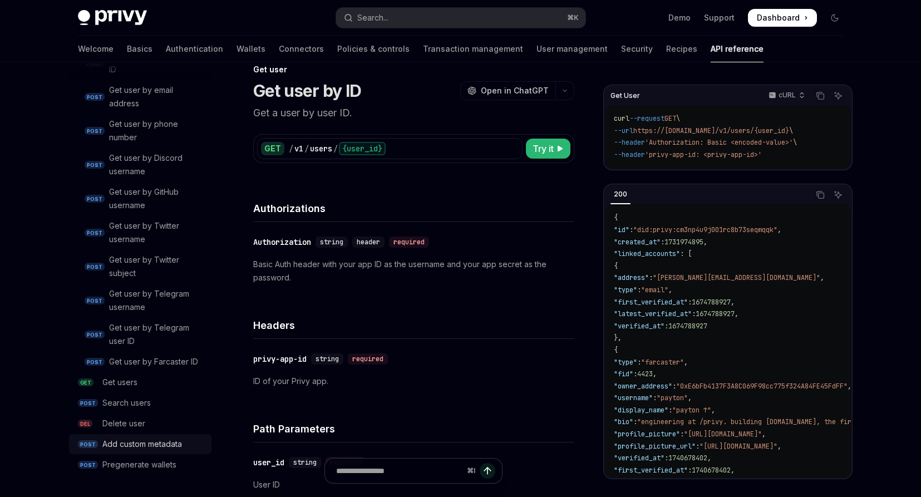 The width and height of the screenshot is (921, 497). What do you see at coordinates (622, 230) in the screenshot?
I see `span: "id"` at bounding box center [622, 230].